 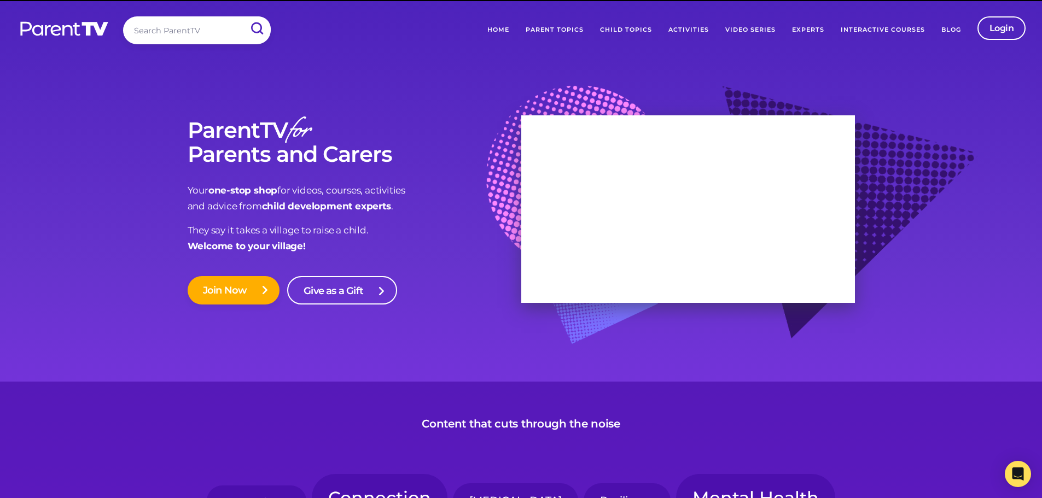 I want to click on input: Submit, so click(x=257, y=28).